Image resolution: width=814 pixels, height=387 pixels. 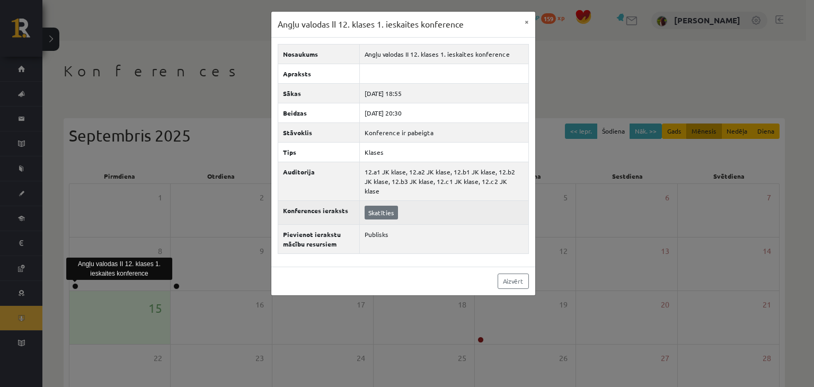 What do you see at coordinates (381, 213) in the screenshot?
I see `a: Skatīties` at bounding box center [381, 213].